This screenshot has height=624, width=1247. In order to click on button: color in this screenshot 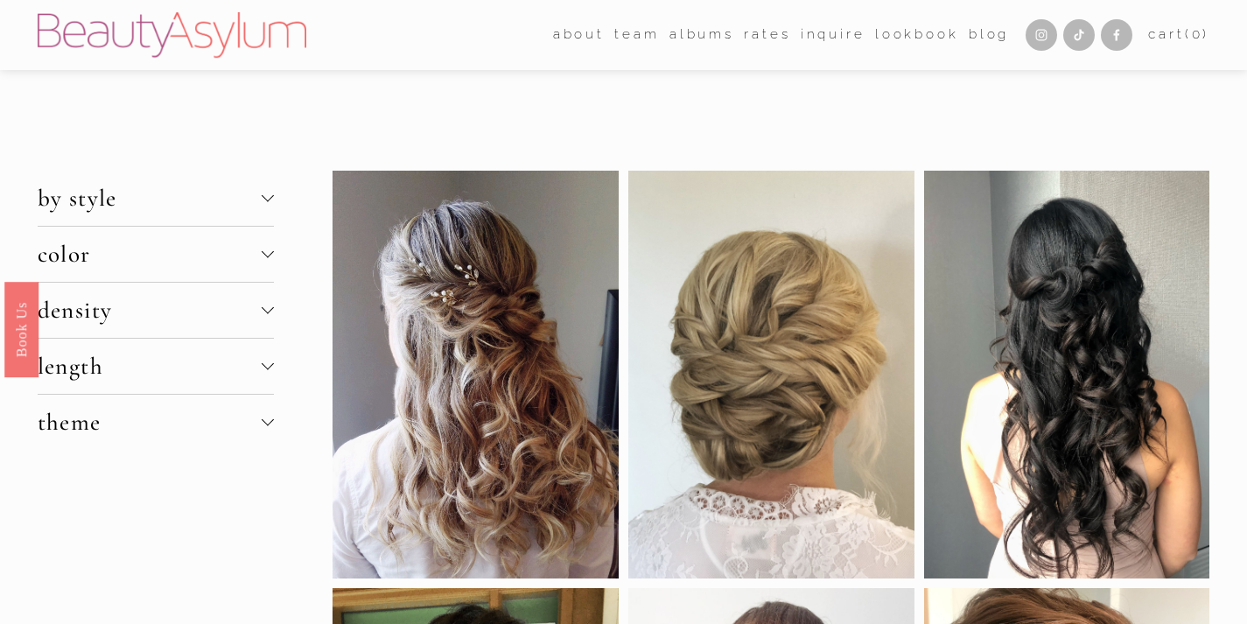, I will do `click(156, 254)`.